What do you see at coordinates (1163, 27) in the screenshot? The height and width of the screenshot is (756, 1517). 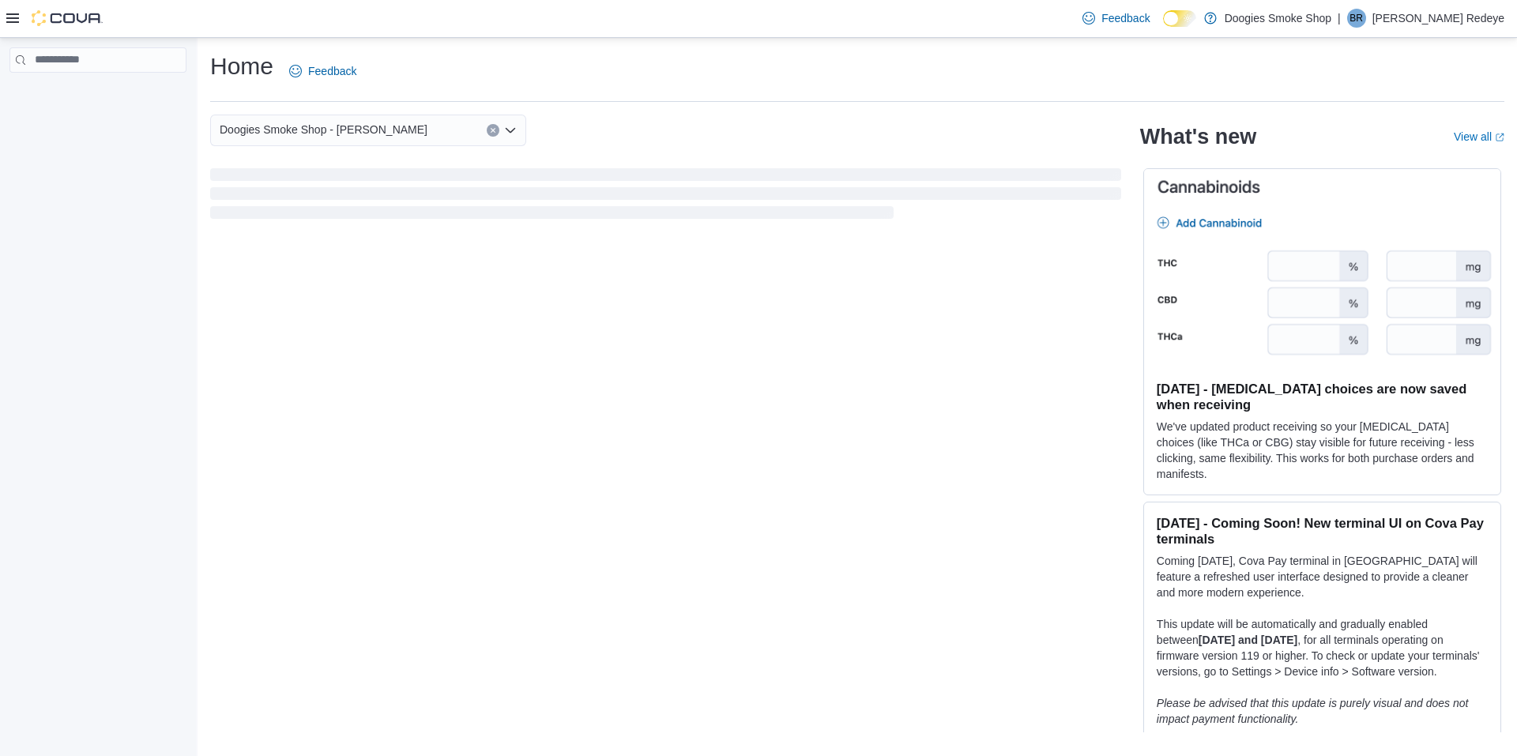 I see `span: Dark Mode` at bounding box center [1163, 27].